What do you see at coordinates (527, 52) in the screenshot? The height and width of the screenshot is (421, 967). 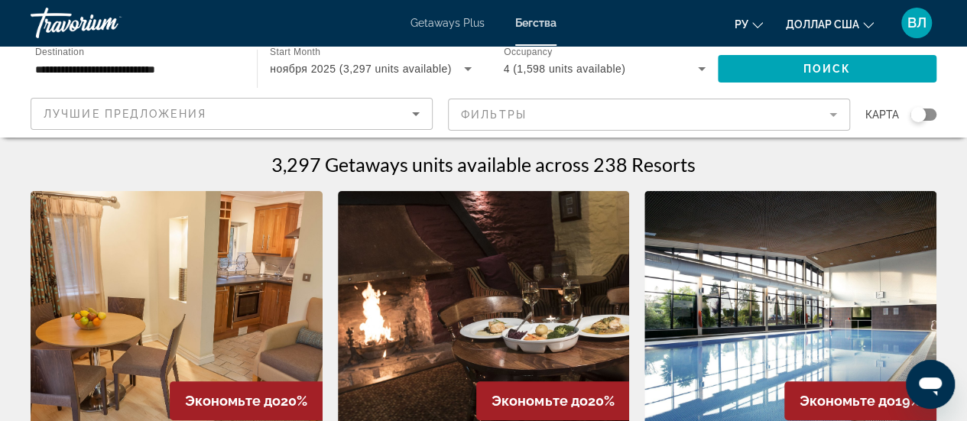 I see `span: Occupancy` at bounding box center [527, 52].